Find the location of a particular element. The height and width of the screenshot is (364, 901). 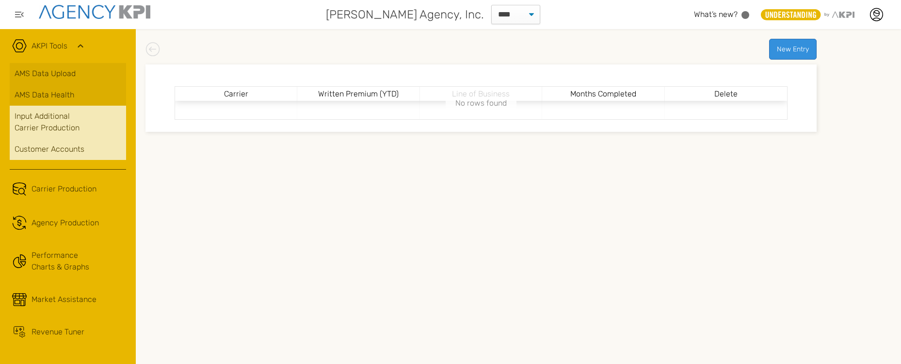

div: Written Premium (YTD) is located at coordinates (358, 94).